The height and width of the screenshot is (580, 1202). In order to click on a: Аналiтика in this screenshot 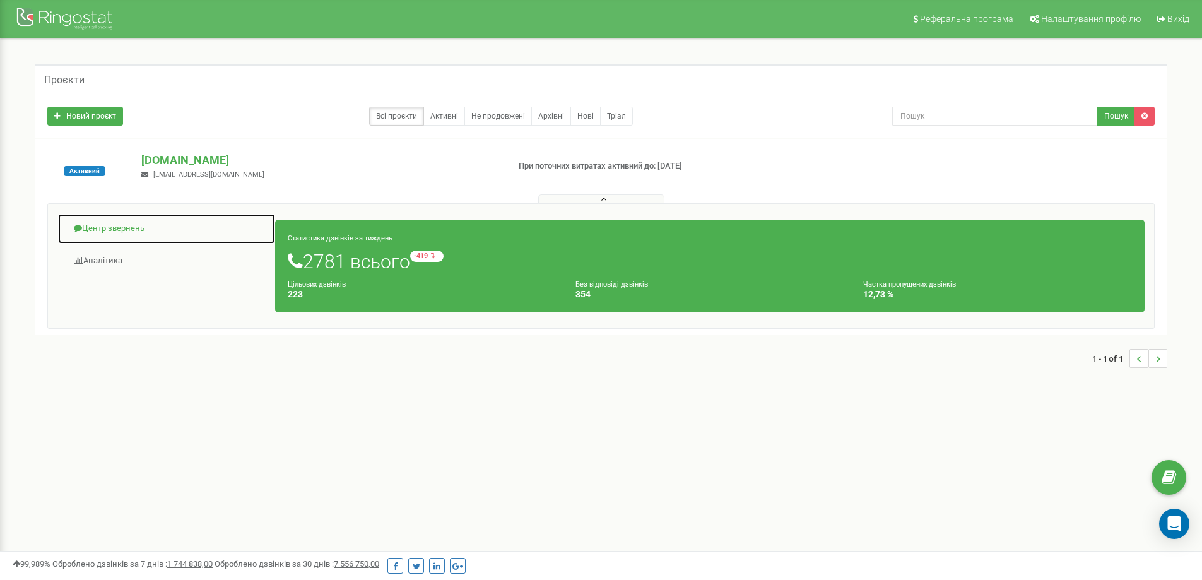, I will do `click(167, 261)`.